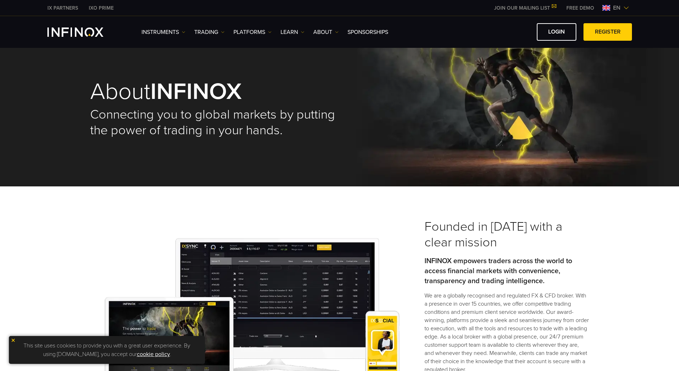  I want to click on a: JOIN OUR MAILING LIST, so click(525, 8).